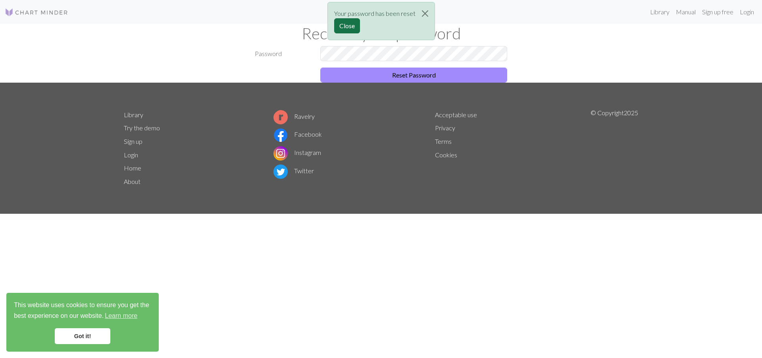  Describe the element at coordinates (443, 141) in the screenshot. I see `a: Terms` at that location.